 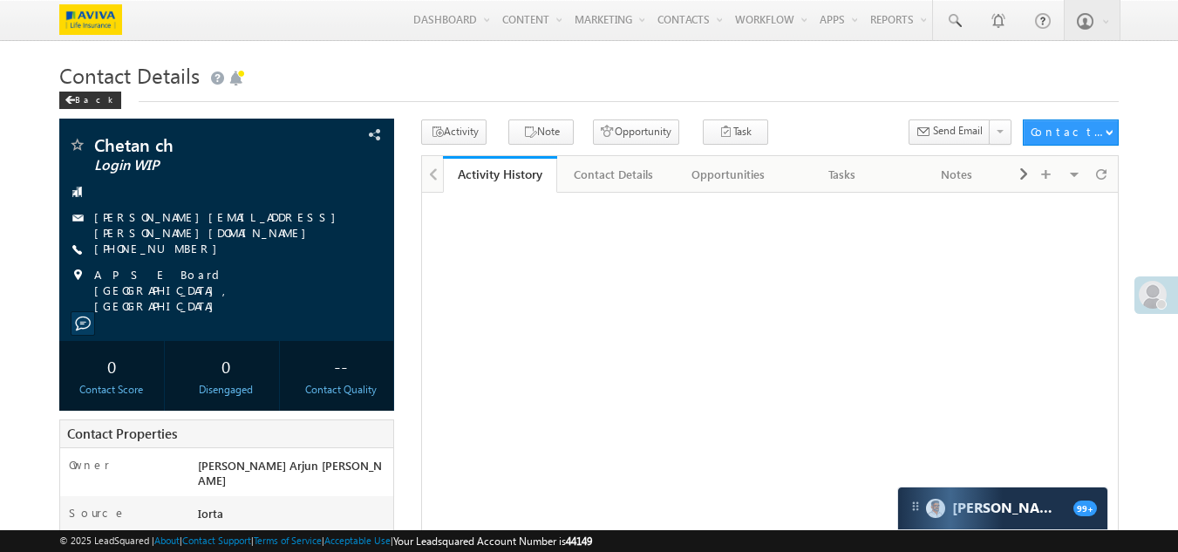 What do you see at coordinates (98, 513) in the screenshot?
I see `label: Source` at bounding box center [98, 513].